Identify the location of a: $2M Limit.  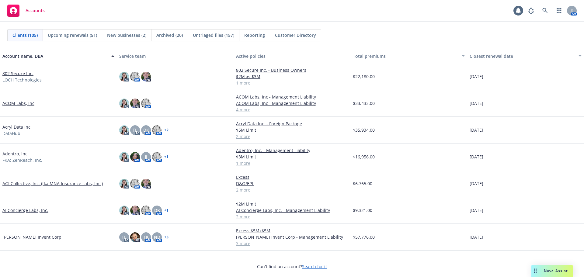
(292, 204).